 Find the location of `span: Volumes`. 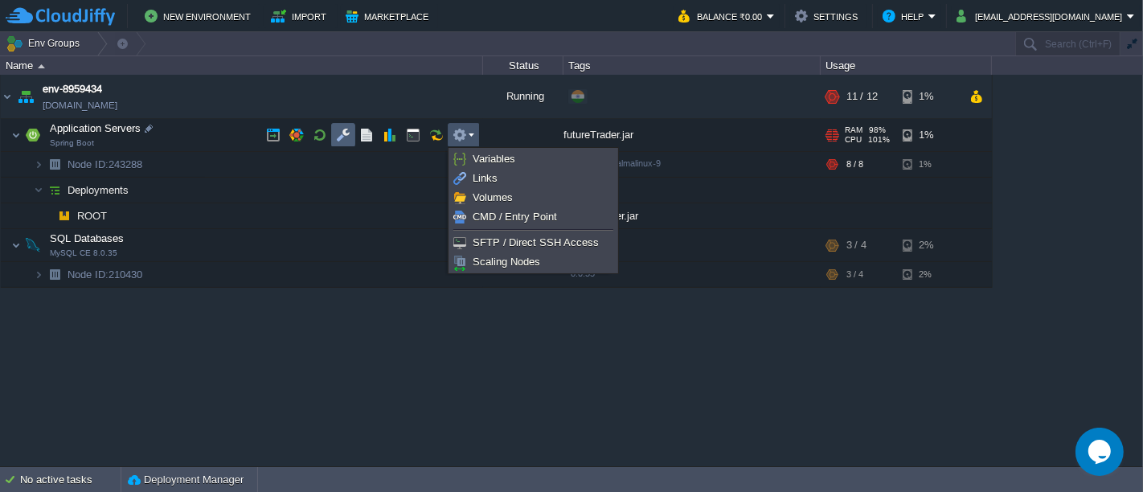

span: Volumes is located at coordinates (493, 197).